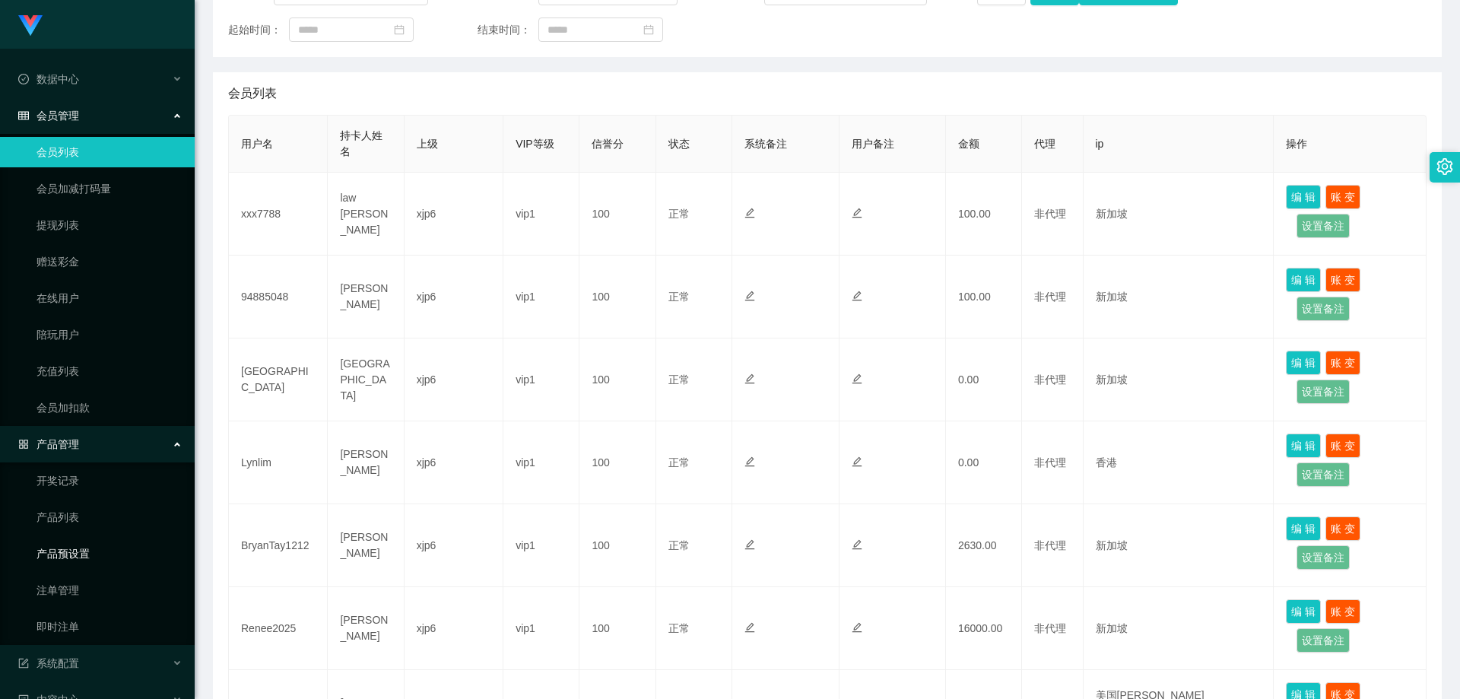 The height and width of the screenshot is (699, 1460). I want to click on td: 100.00, so click(984, 214).